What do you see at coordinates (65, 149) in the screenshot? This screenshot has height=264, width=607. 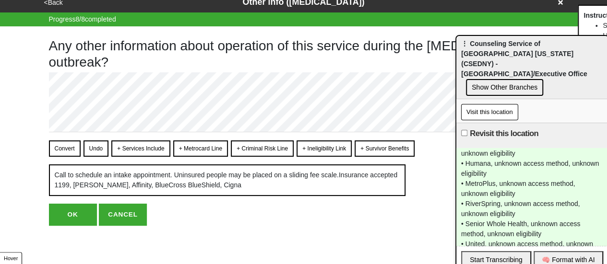 I see `button: Convert` at bounding box center [65, 149].